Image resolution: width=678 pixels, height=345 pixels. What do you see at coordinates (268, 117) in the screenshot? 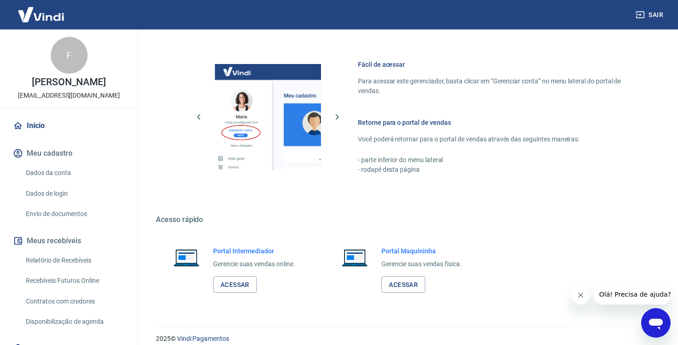
I see `img: Imagem da dashboard mostrando o botão de gerenciar conta na sidebar no lado esquerdo` at bounding box center [268, 117].